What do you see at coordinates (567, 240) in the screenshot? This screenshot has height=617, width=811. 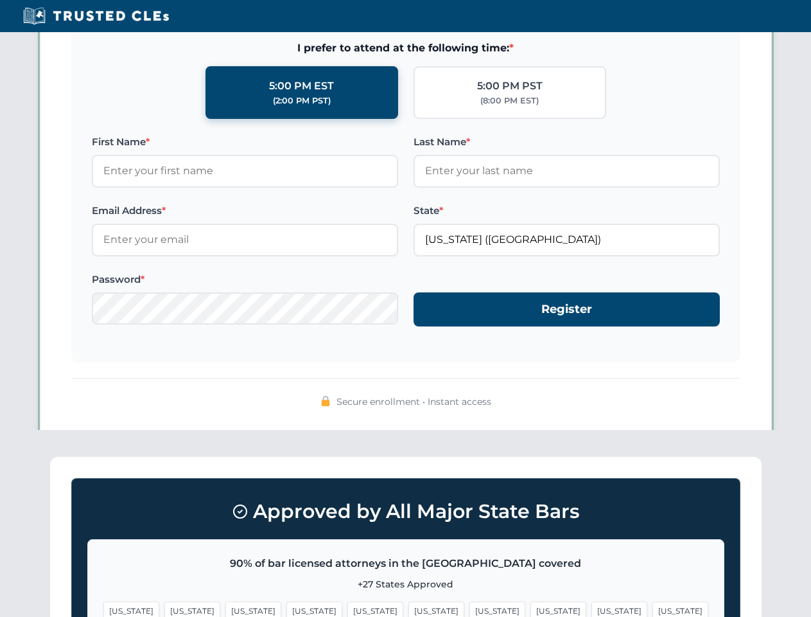 I see `input: Florida (FL)` at bounding box center [567, 240].